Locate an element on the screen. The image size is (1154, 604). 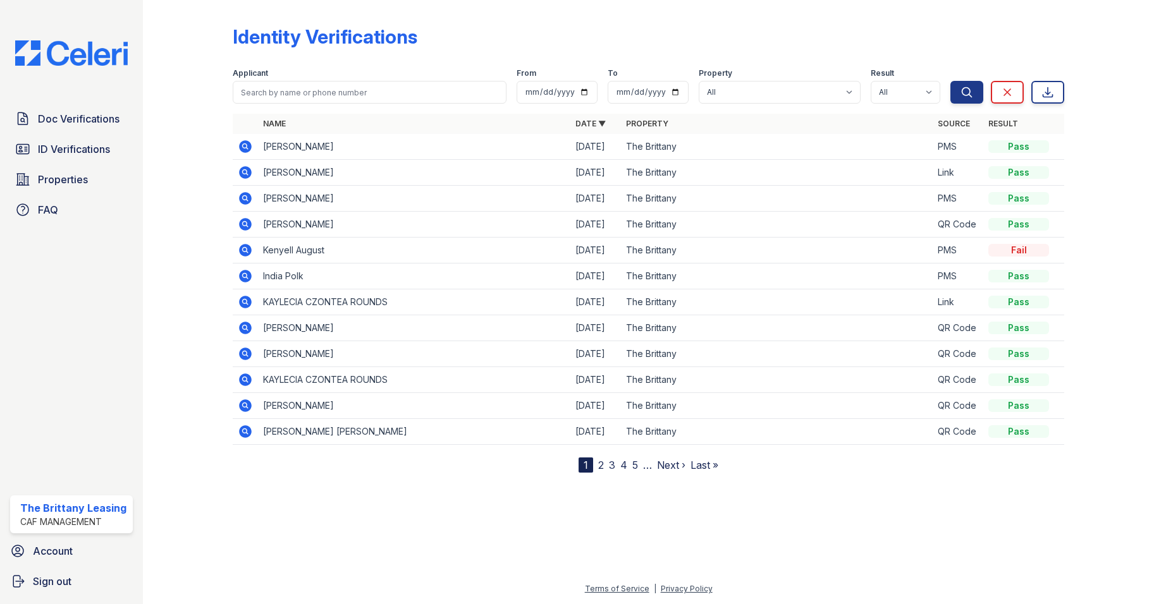
div: Identity Verifications is located at coordinates (325, 37).